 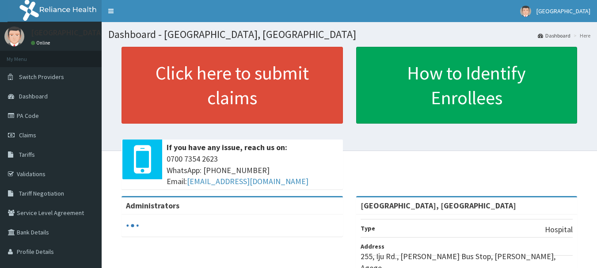 What do you see at coordinates (368, 228) in the screenshot?
I see `b: Type` at bounding box center [368, 228].